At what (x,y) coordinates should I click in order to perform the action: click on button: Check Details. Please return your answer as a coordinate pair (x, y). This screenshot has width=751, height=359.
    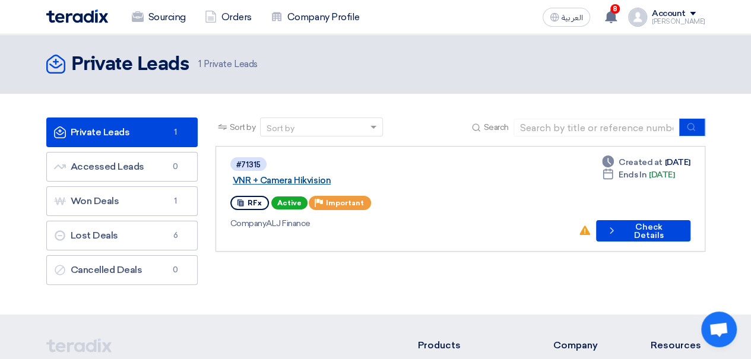
    Looking at the image, I should click on (643, 231).